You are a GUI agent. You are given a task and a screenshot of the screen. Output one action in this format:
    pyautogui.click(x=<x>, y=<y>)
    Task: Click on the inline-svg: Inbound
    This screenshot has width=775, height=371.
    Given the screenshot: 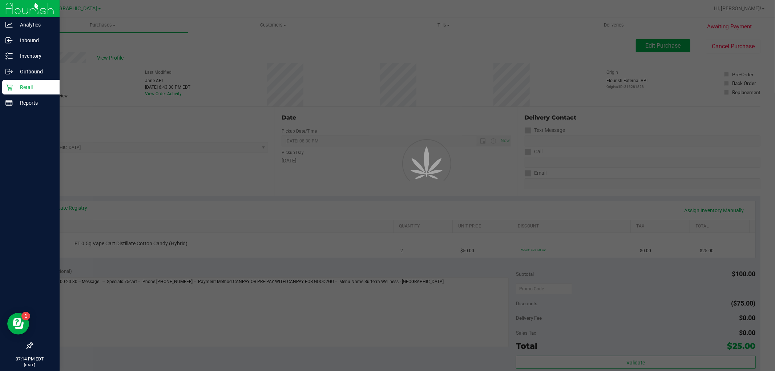 What is the action you would take?
    pyautogui.click(x=9, y=40)
    